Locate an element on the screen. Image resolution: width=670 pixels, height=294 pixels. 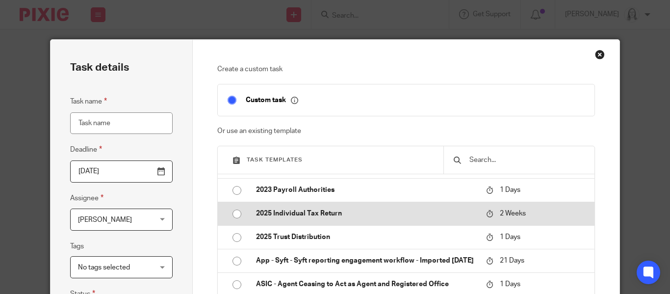
p: 2025 Individual Tax Return is located at coordinates (366, 213).